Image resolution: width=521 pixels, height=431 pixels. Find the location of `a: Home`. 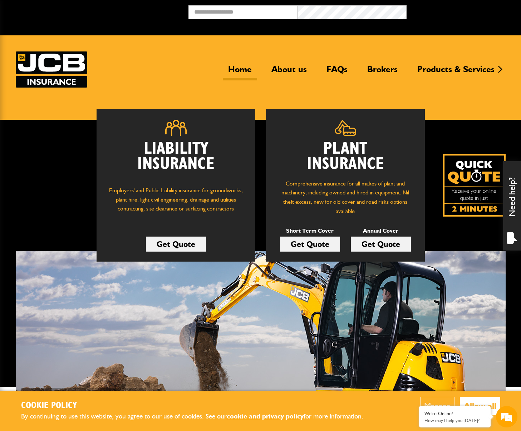

a: Home is located at coordinates (240, 72).